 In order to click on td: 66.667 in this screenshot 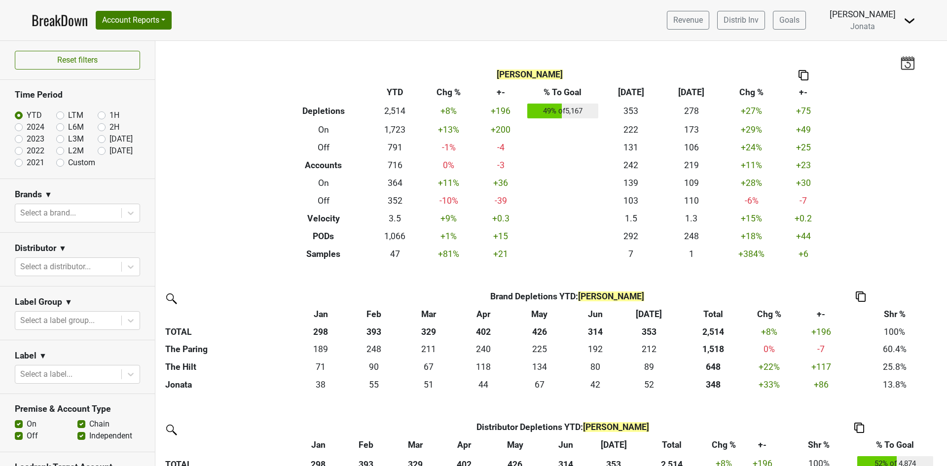, I will do `click(428, 368)`.